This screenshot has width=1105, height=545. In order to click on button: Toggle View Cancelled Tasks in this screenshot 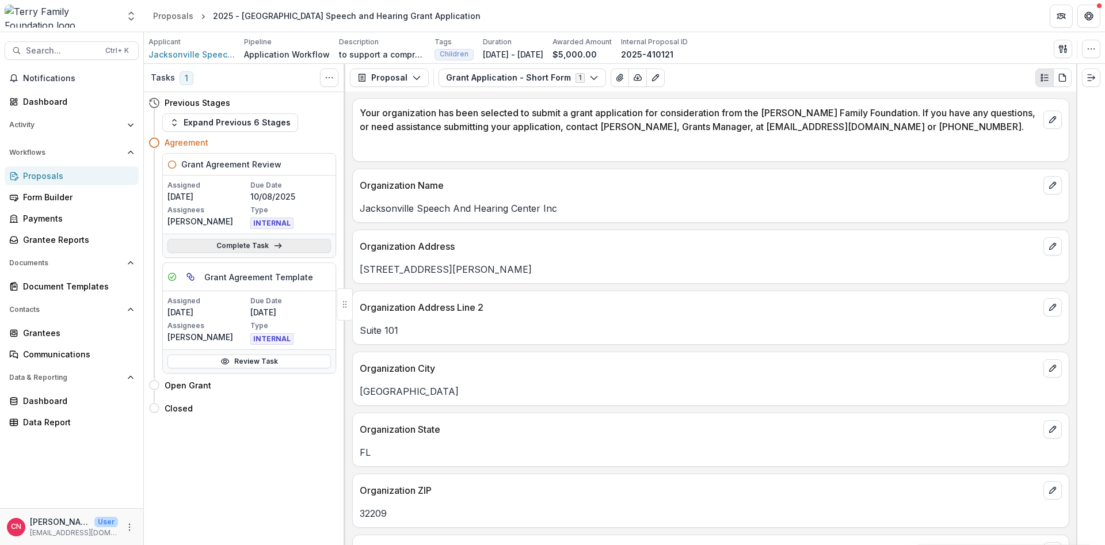, I will do `click(329, 78)`.